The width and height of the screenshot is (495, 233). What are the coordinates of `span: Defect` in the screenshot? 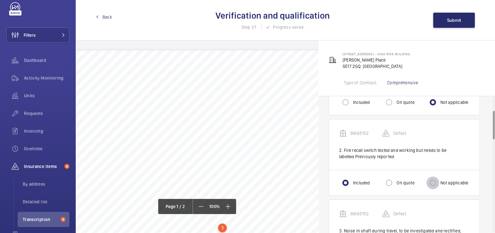 It's located at (169, 198).